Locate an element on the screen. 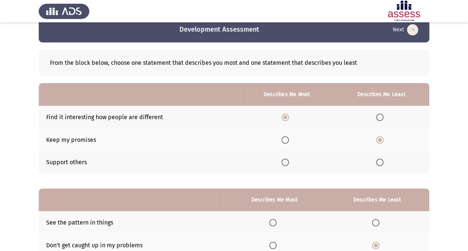  button: load next page is located at coordinates (405, 30).